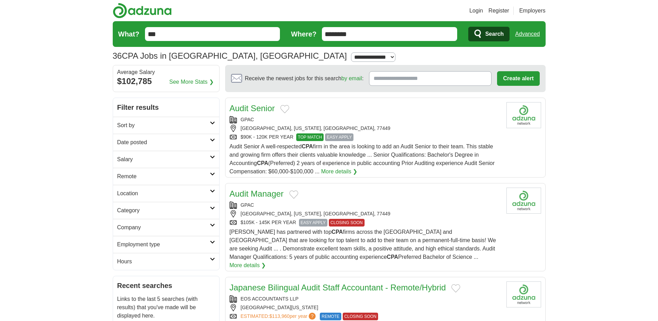 The height and width of the screenshot is (321, 658). What do you see at coordinates (166, 176) in the screenshot?
I see `a: Remote` at bounding box center [166, 176].